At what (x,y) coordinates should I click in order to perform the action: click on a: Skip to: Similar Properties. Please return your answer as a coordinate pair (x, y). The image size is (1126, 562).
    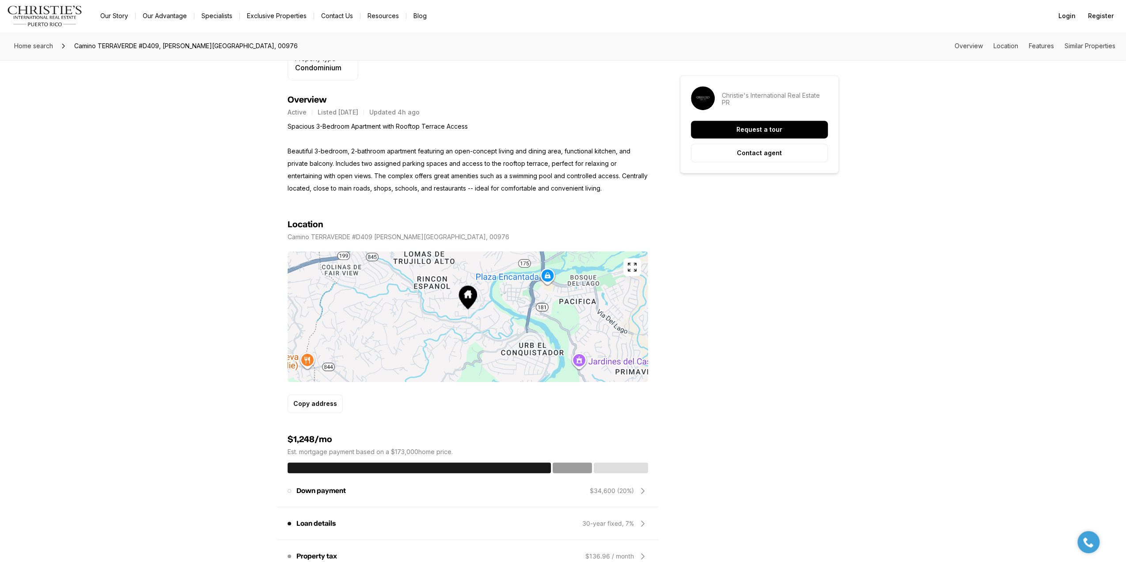
    Looking at the image, I should click on (1090, 46).